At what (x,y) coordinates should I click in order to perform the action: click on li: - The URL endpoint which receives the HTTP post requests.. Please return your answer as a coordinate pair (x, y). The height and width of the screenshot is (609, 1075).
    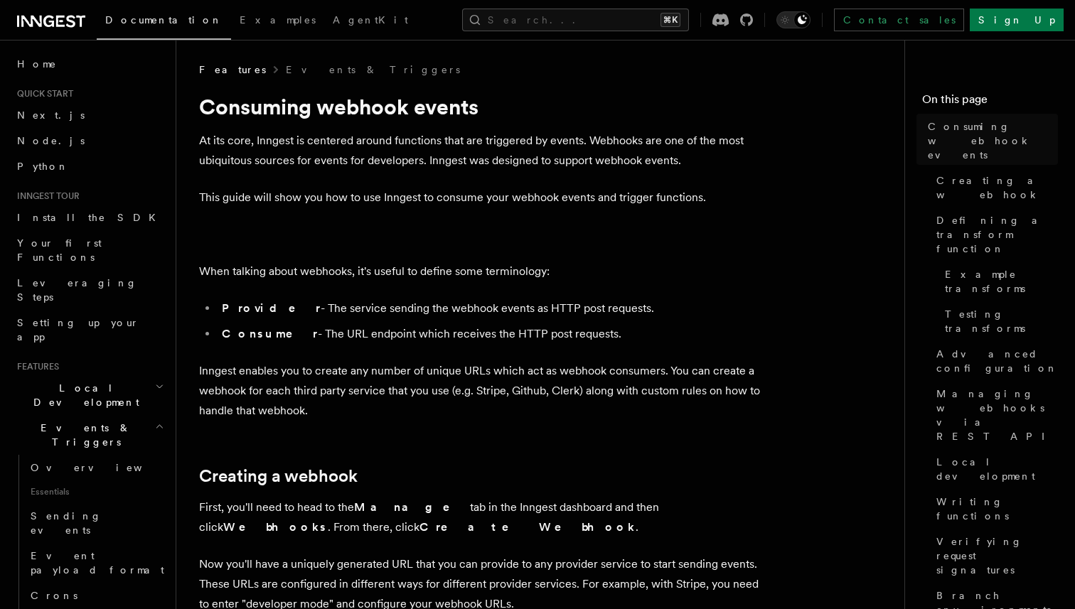
    Looking at the image, I should click on (493, 334).